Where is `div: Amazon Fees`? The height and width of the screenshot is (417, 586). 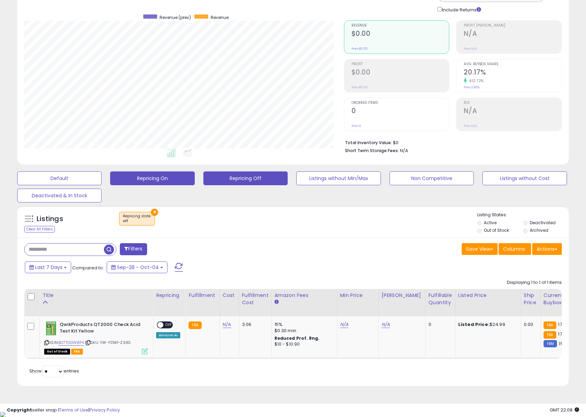 div: Amazon Fees is located at coordinates (304, 295).